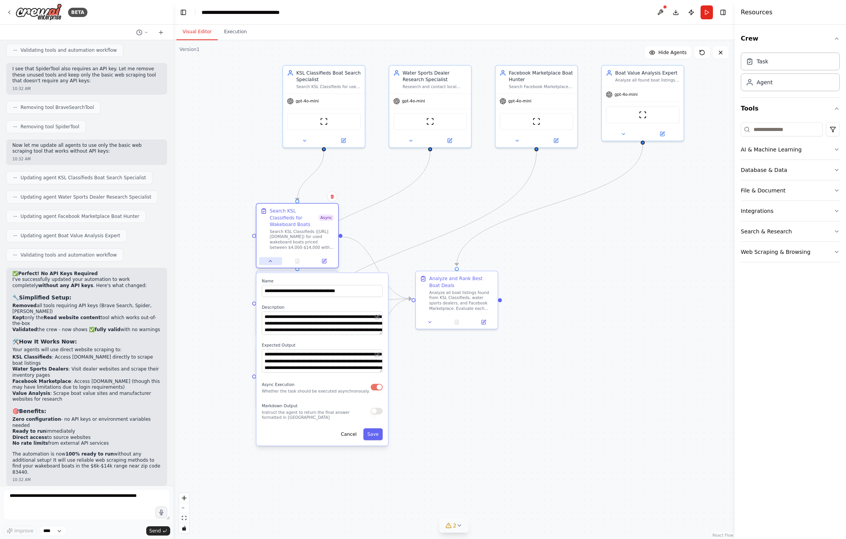  What do you see at coordinates (363, 209) in the screenshot?
I see `g: Edge from c4e364f5-0a21-48b6-acf9-648fc55ab5d6 to 8113a4cb-8c81-4816-8a6f-7c3fc923171d` at bounding box center [363, 209].